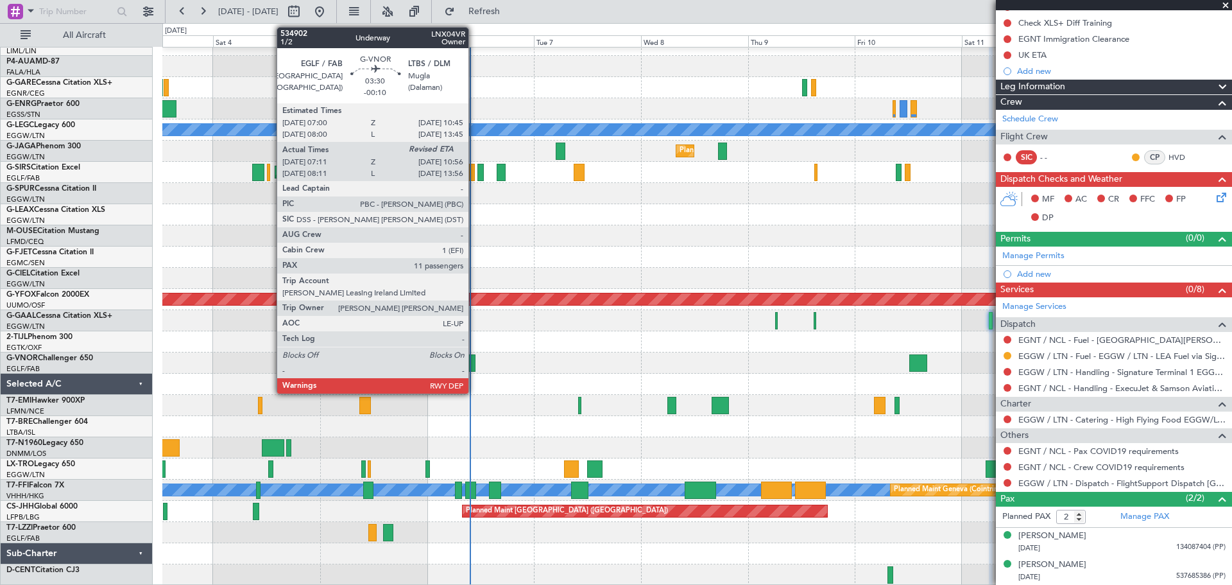 This screenshot has height=585, width=1232. Describe the element at coordinates (1048, 218) in the screenshot. I see `span: DP` at that location.